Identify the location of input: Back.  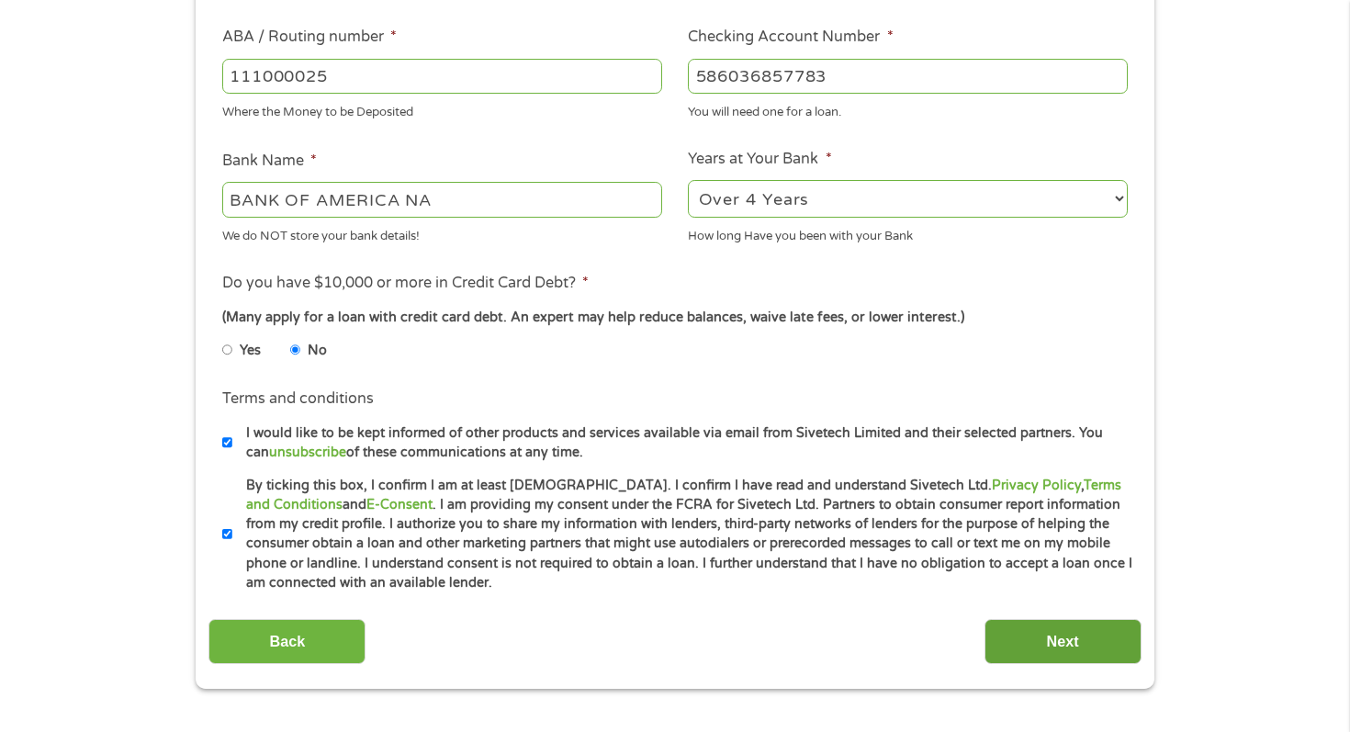
(287, 641).